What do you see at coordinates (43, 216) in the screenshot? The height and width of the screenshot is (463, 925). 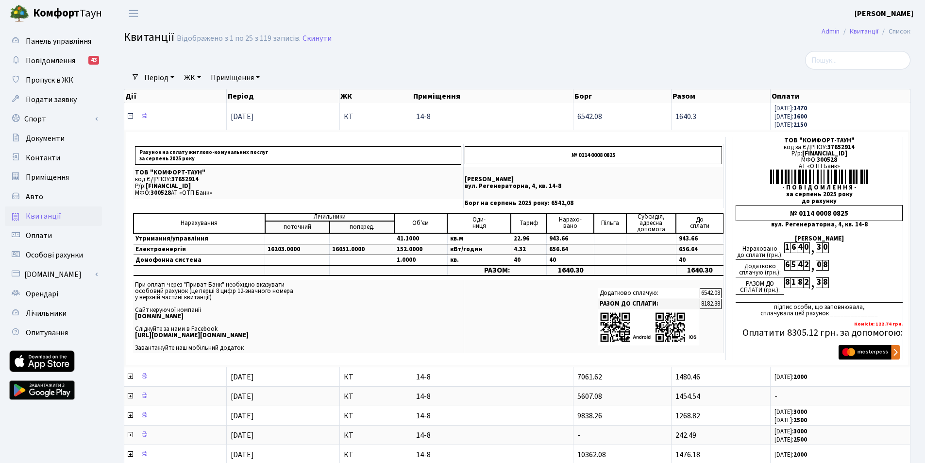 I see `span: Квитанції` at bounding box center [43, 216].